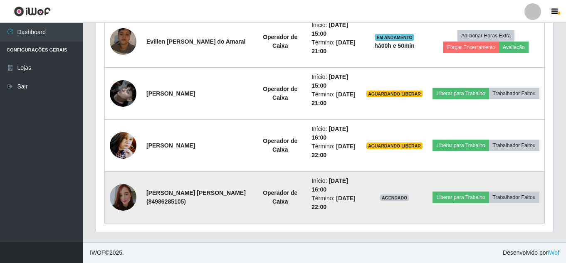  Describe the element at coordinates (395, 198) in the screenshot. I see `span: AGENDADO` at that location.